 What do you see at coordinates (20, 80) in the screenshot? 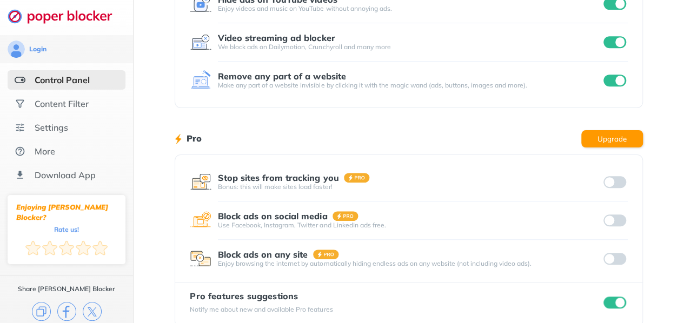
I see `img: features-selected.svg` at bounding box center [20, 80].